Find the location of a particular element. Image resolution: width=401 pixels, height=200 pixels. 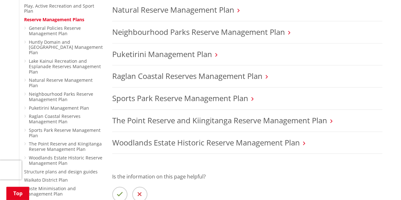

a: Reserve Management Plans is located at coordinates (54, 19).